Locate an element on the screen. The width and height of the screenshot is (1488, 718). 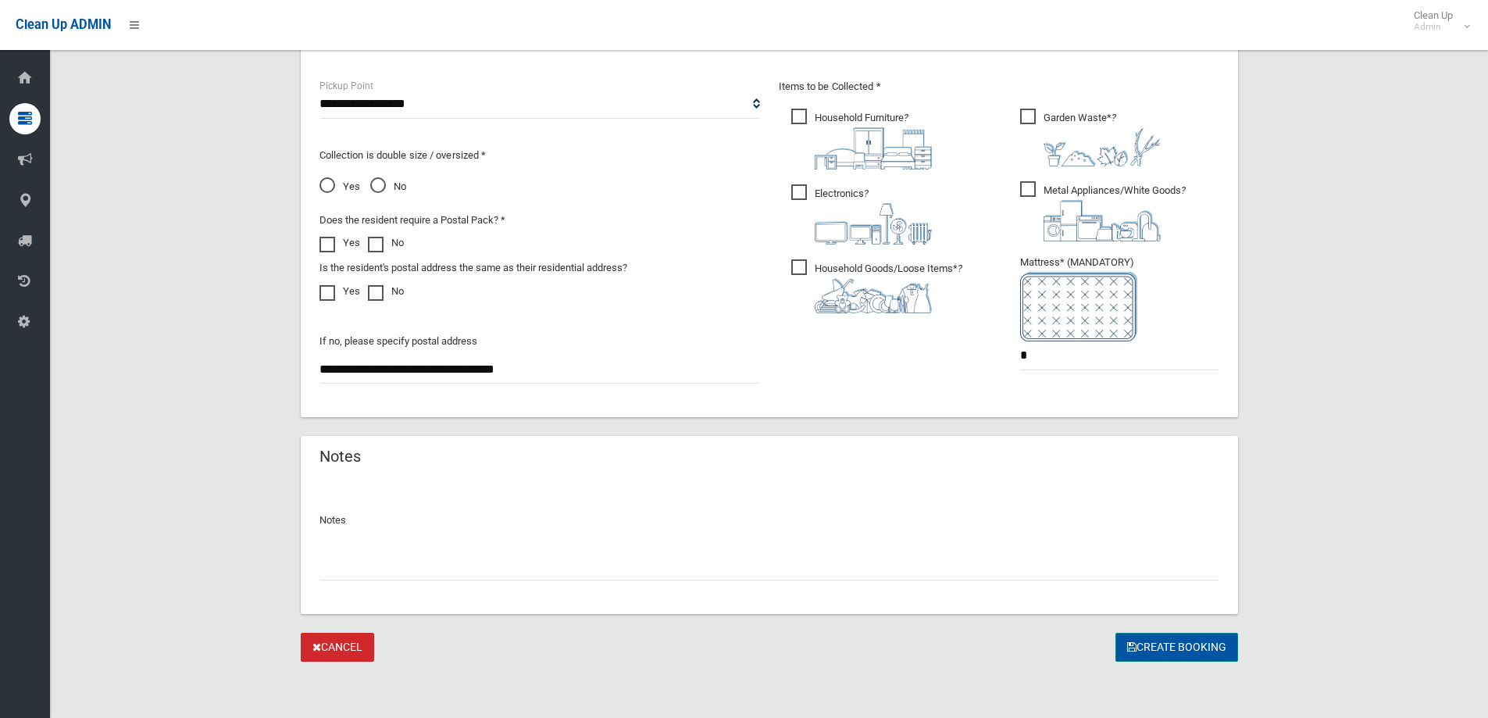
header: Notes is located at coordinates (340, 456).